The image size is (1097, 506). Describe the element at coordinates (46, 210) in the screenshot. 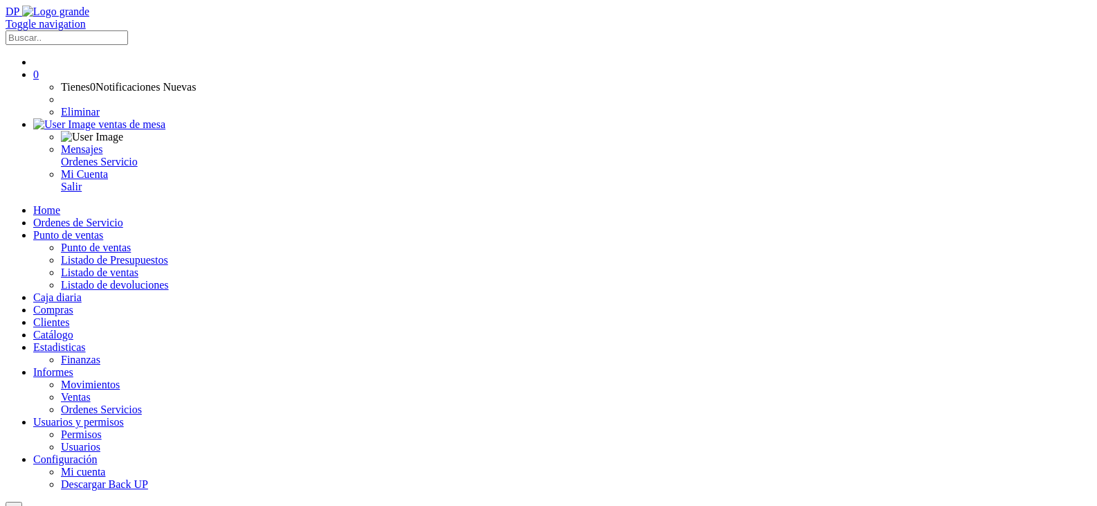

I see `a: Home` at that location.